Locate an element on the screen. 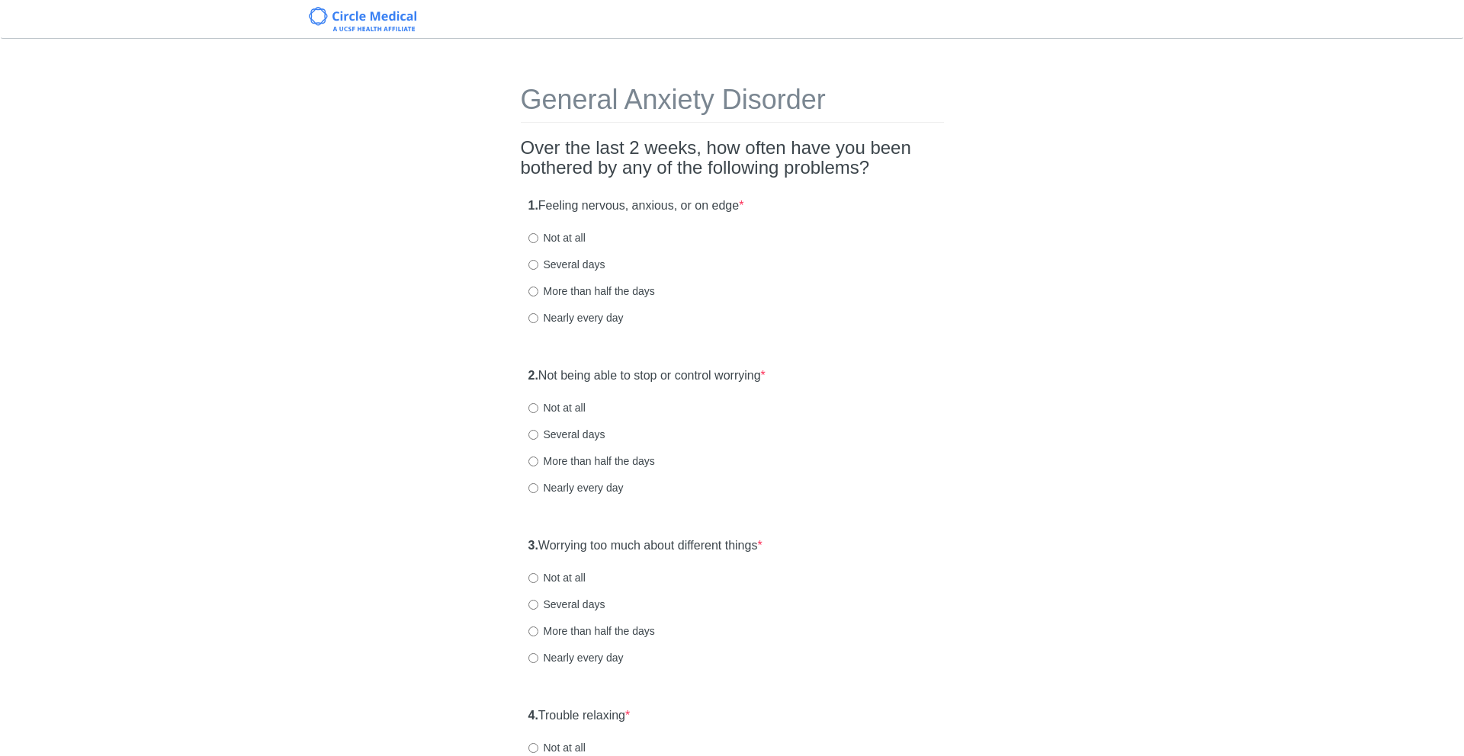  strong: 2. is located at coordinates (533, 375).